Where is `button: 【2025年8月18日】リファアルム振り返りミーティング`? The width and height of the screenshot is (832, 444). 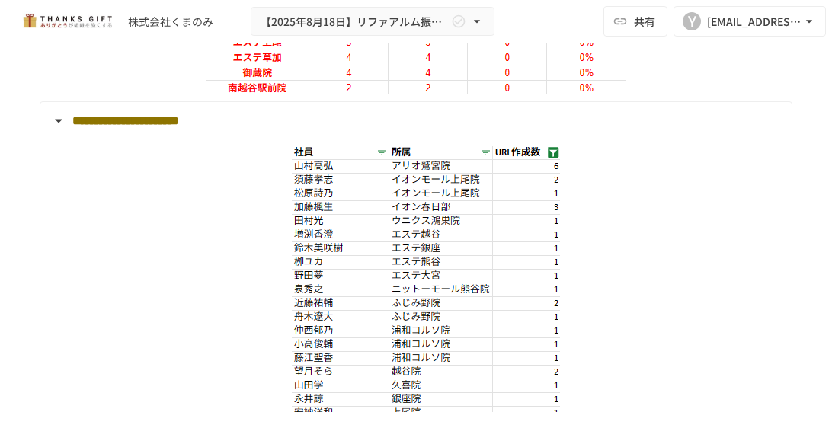 button: 【2025年8月18日】リファアルム振り返りミーティング is located at coordinates (373, 21).